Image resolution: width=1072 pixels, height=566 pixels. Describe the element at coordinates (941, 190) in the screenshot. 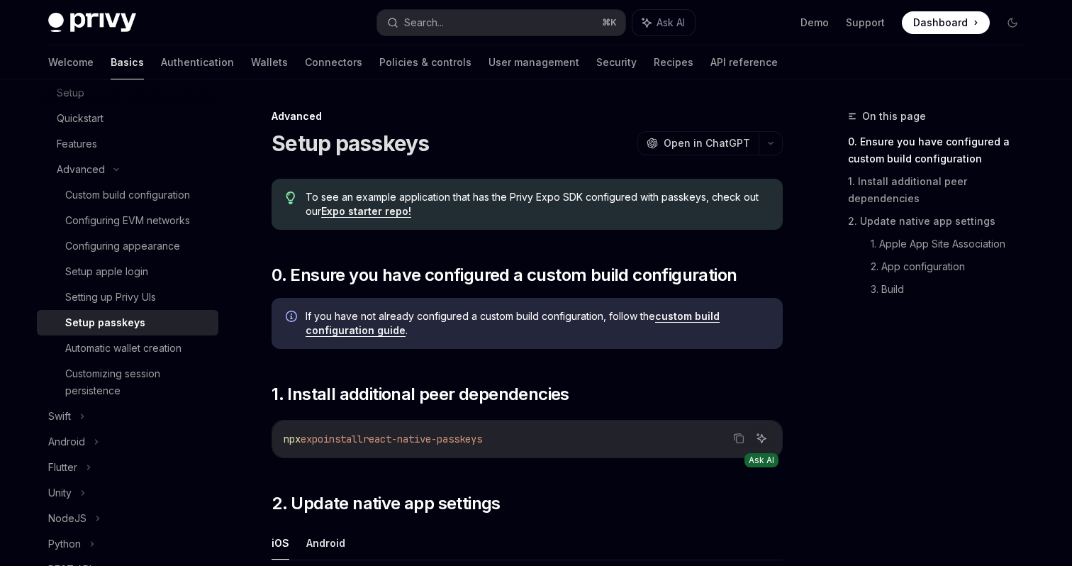

I see `a: 1. Install additional peer dependencies` at that location.